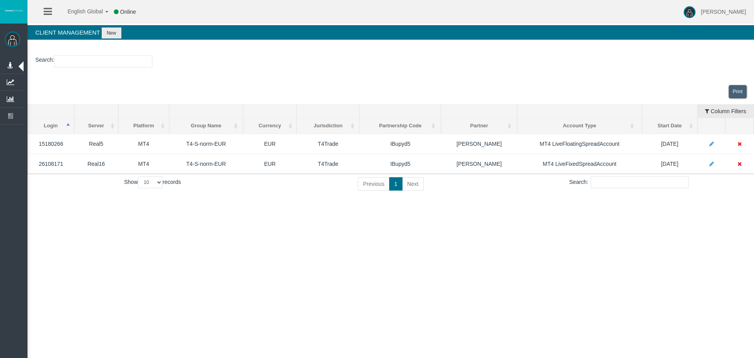  I want to click on a: Next, so click(413, 184).